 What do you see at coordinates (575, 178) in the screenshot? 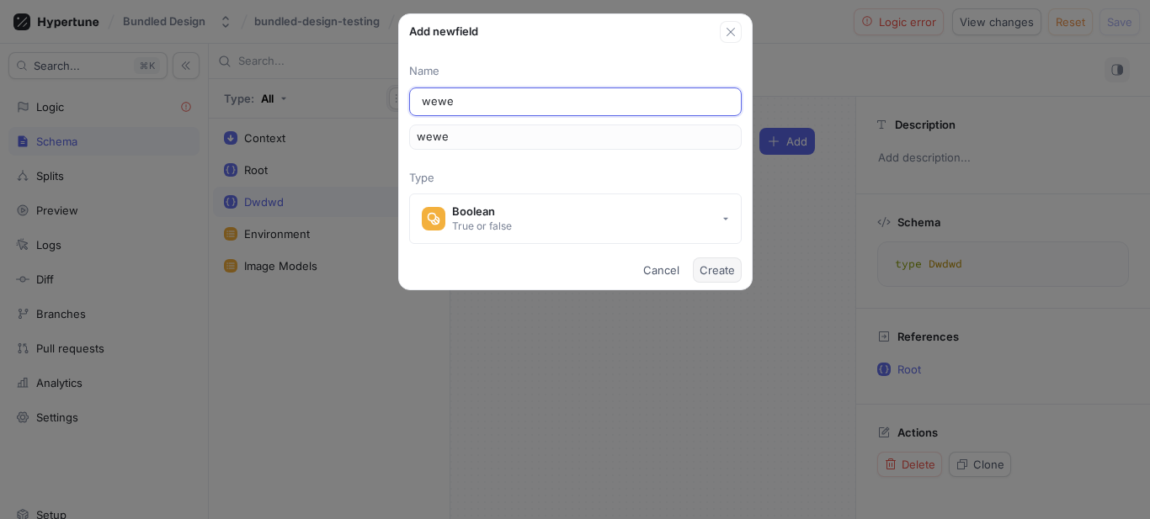
I see `p: Type` at bounding box center [575, 178].